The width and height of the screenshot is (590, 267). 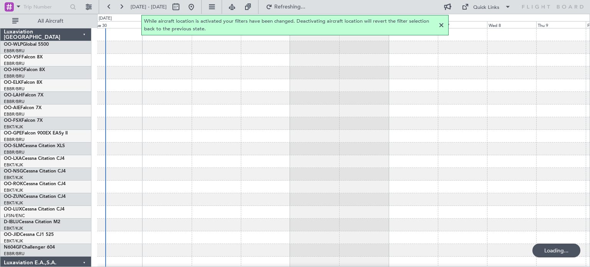 What do you see at coordinates (13, 146) in the screenshot?
I see `span: OO-SLM` at bounding box center [13, 146].